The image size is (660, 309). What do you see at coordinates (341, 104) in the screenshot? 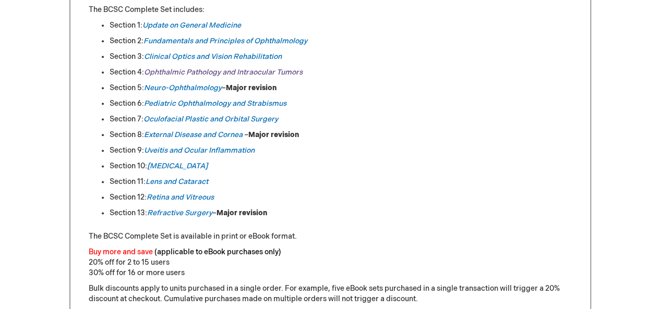
I see `li: Section 6:` at bounding box center [341, 104].